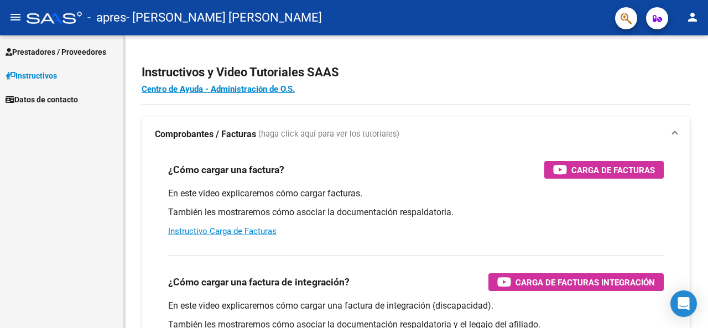 The width and height of the screenshot is (708, 328). What do you see at coordinates (31, 76) in the screenshot?
I see `span: Instructivos` at bounding box center [31, 76].